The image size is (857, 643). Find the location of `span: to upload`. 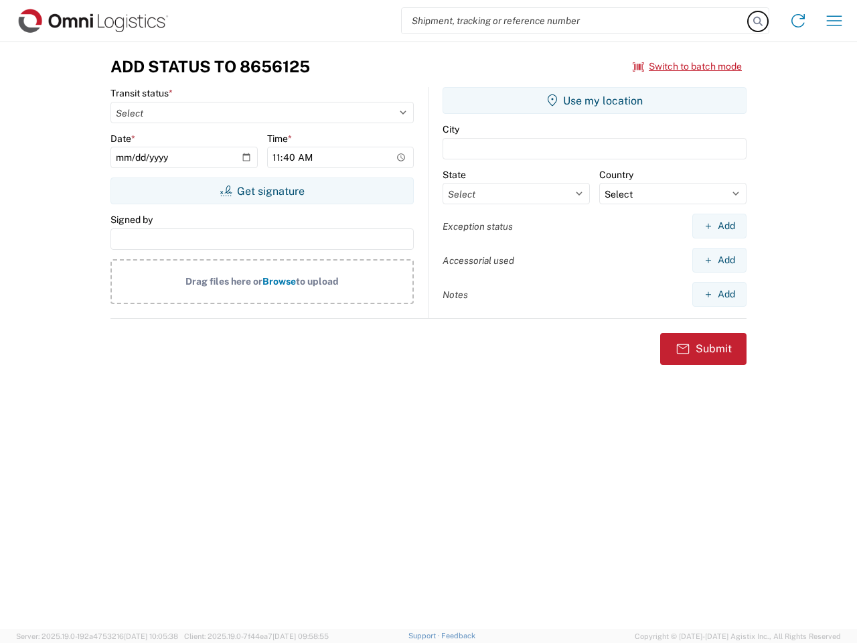

span: to upload is located at coordinates (317, 281).